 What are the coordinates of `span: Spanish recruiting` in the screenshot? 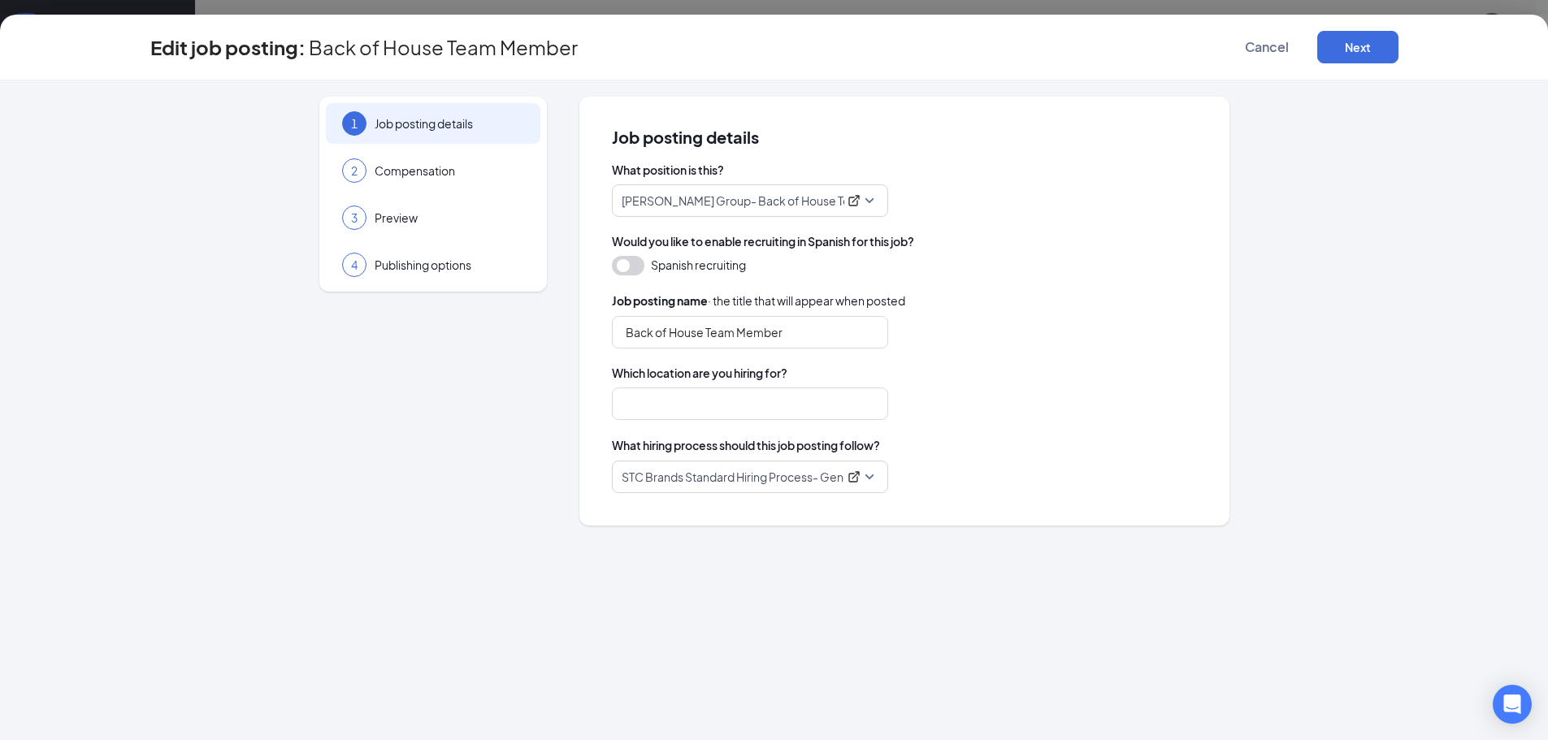 It's located at (698, 265).